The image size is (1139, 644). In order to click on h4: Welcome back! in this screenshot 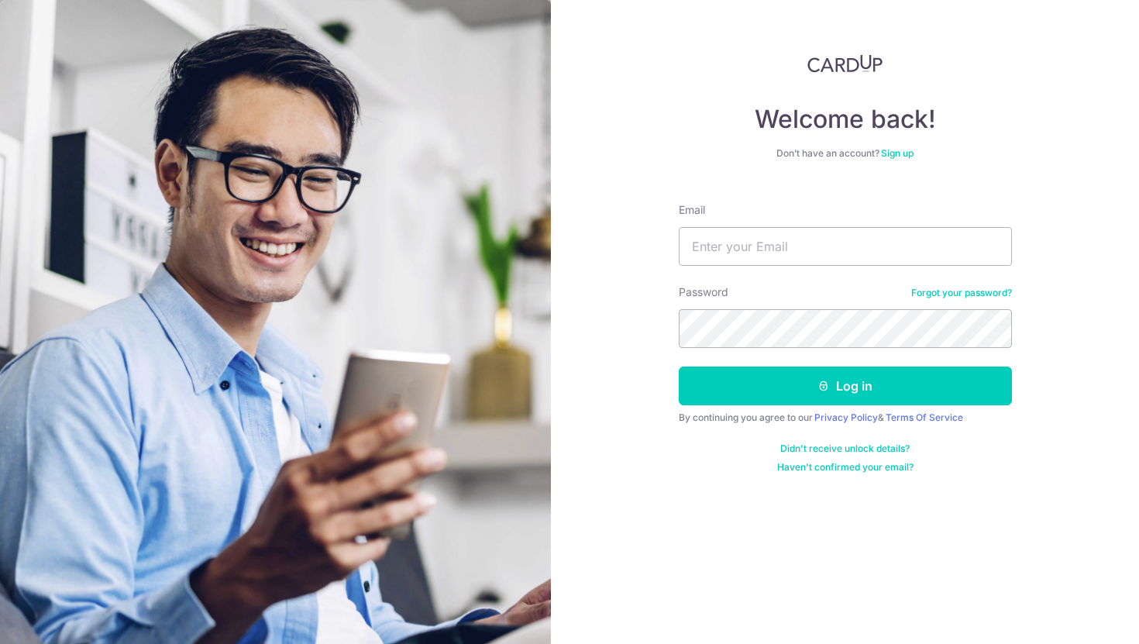, I will do `click(845, 119)`.